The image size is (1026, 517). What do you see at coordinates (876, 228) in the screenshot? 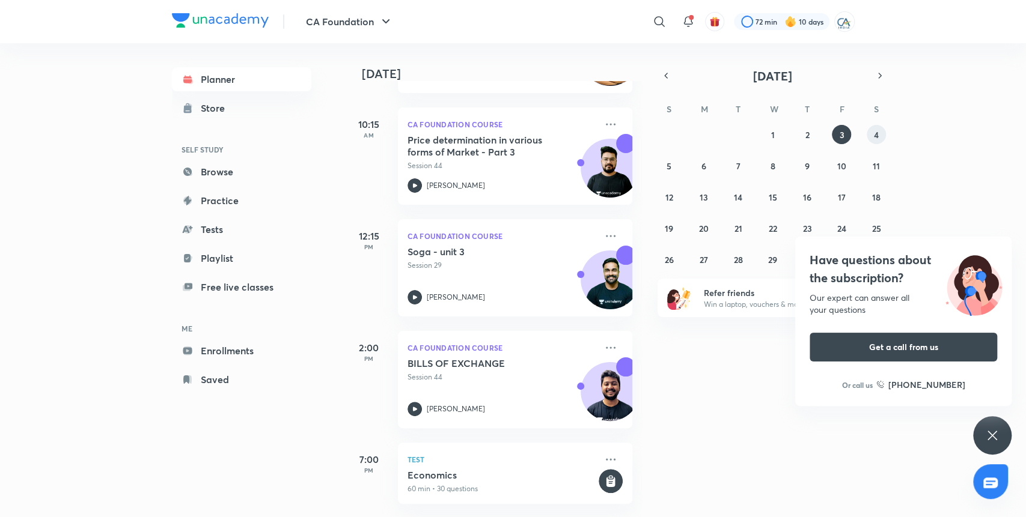
I see `button: October 25, 2025` at bounding box center [876, 228].